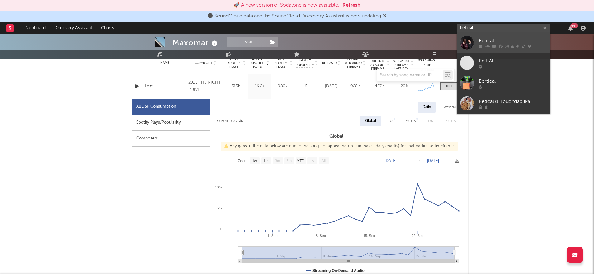  Describe the element at coordinates (254, 161) in the screenshot. I see `text: 1w` at that location.